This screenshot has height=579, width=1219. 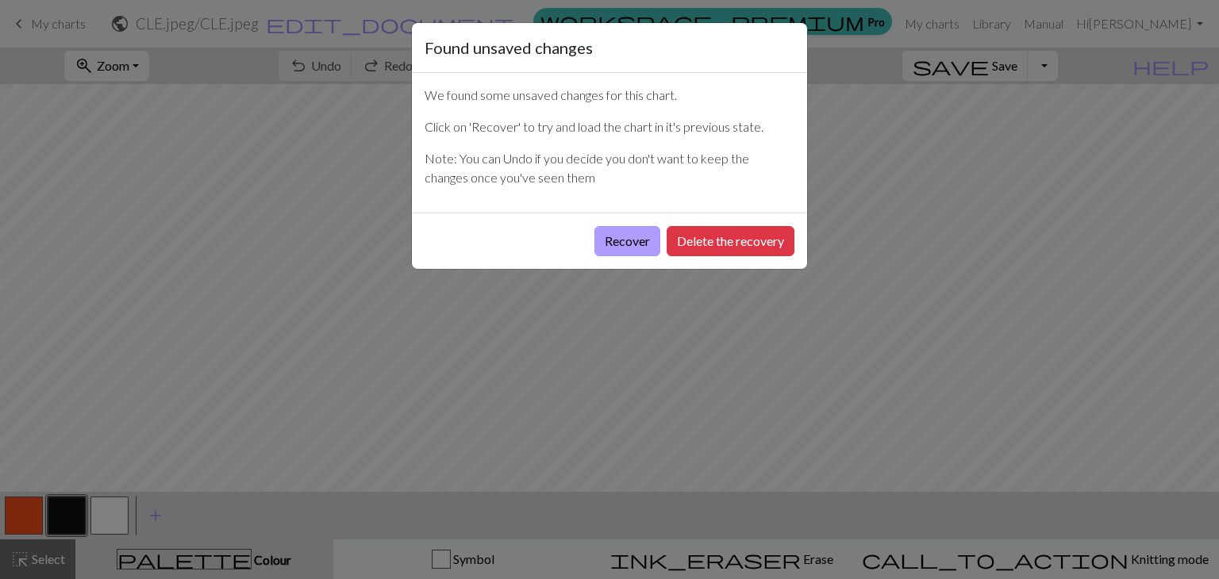 I want to click on h5: Found unsaved changes, so click(x=509, y=48).